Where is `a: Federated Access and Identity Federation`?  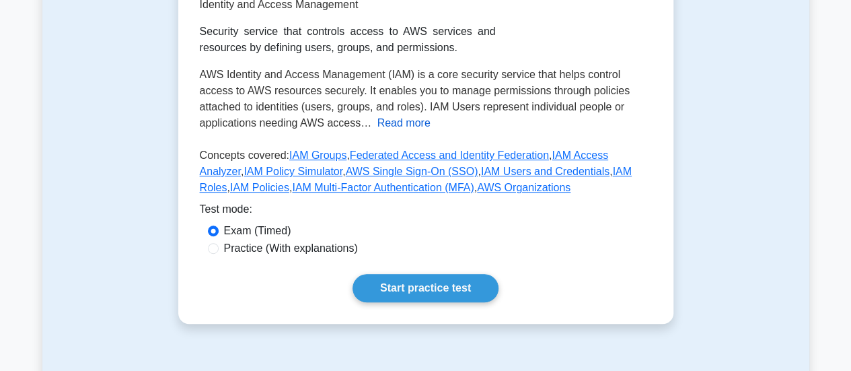
a: Federated Access and Identity Federation is located at coordinates (450, 155).